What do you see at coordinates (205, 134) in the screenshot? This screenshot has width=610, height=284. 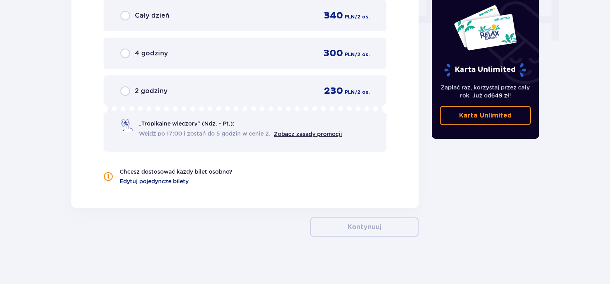 I see `span: Wejdź po 17:00 i zostań do 5 godzin w cenie 2.` at bounding box center [205, 134].